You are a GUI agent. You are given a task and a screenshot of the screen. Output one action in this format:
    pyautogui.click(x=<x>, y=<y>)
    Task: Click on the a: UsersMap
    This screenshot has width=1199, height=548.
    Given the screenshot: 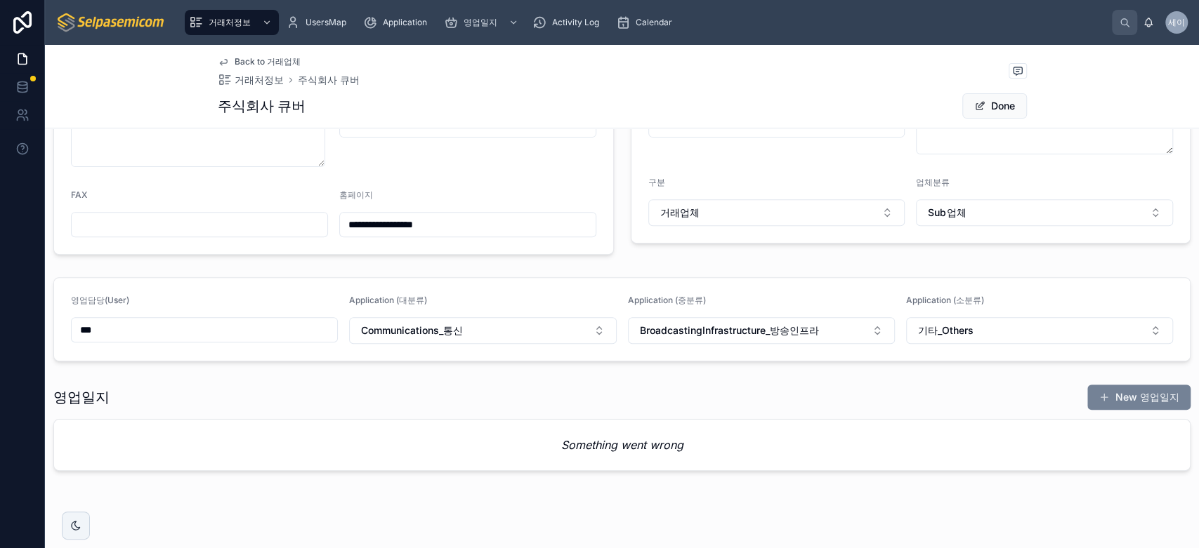 What is the action you would take?
    pyautogui.click(x=319, y=22)
    